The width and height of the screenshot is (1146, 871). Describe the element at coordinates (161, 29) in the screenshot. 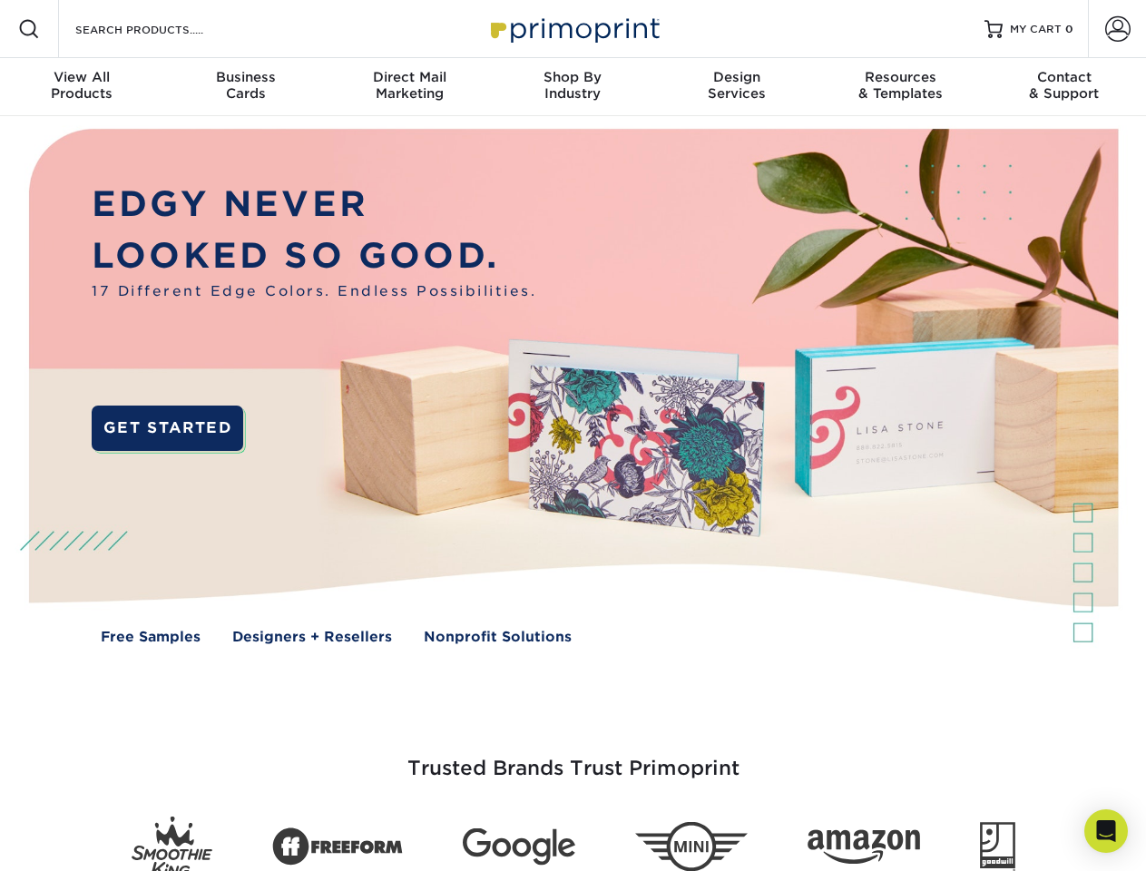

I see `input: SEARCH PRODUCTS.....` at that location.